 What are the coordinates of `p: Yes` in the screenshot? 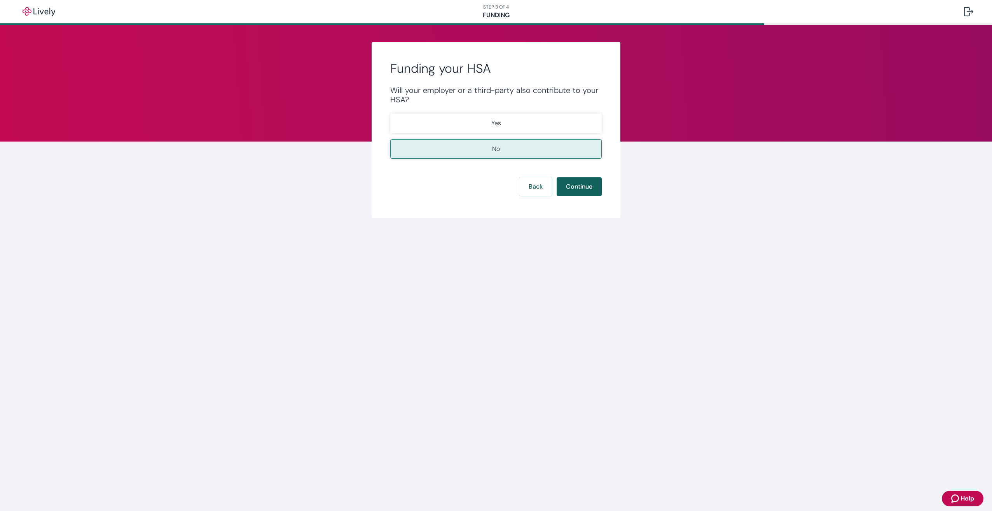 It's located at (496, 123).